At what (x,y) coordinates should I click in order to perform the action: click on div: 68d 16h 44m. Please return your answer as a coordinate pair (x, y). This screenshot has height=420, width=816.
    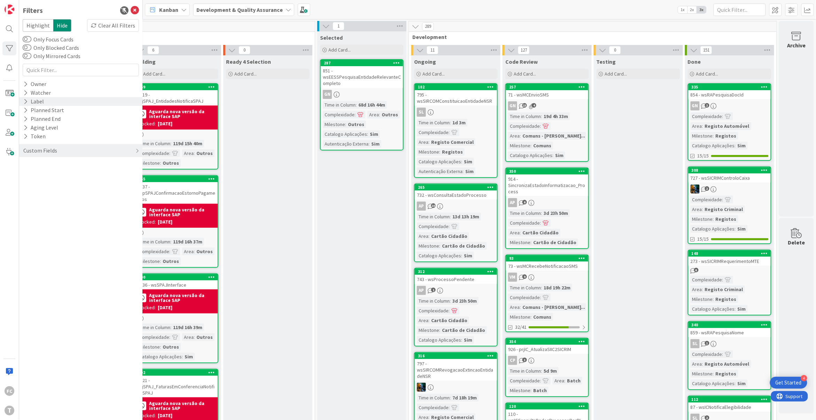
    Looking at the image, I should click on (371, 105).